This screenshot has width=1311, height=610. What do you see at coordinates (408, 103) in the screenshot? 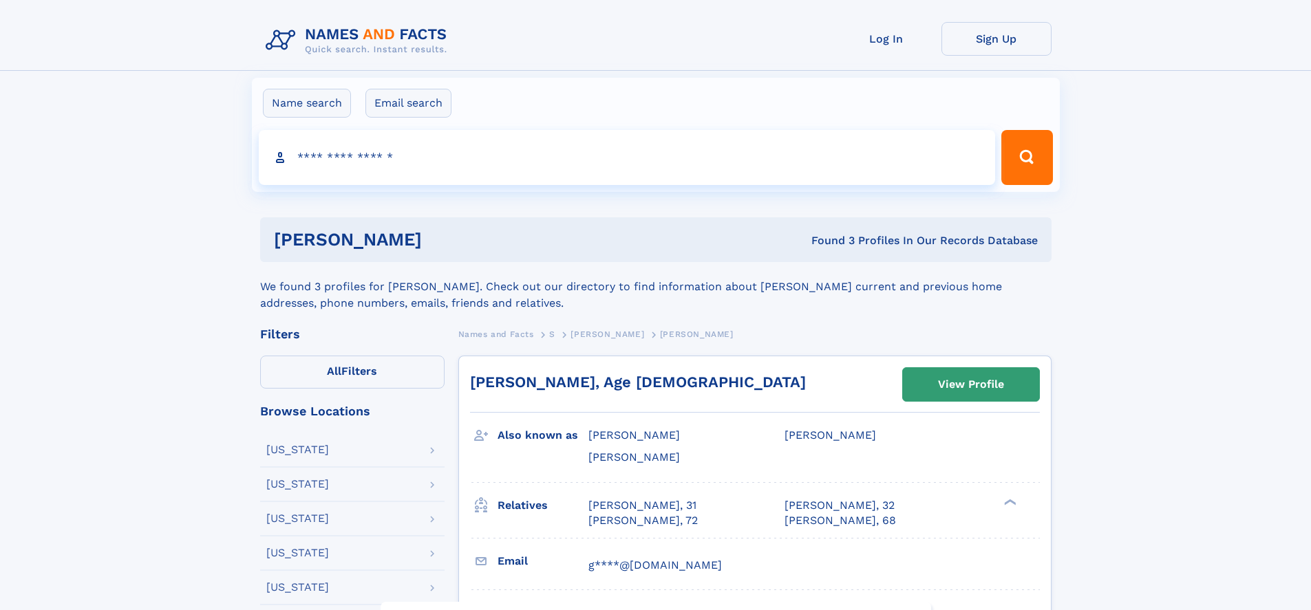
I see `label: Email search` at bounding box center [408, 103].